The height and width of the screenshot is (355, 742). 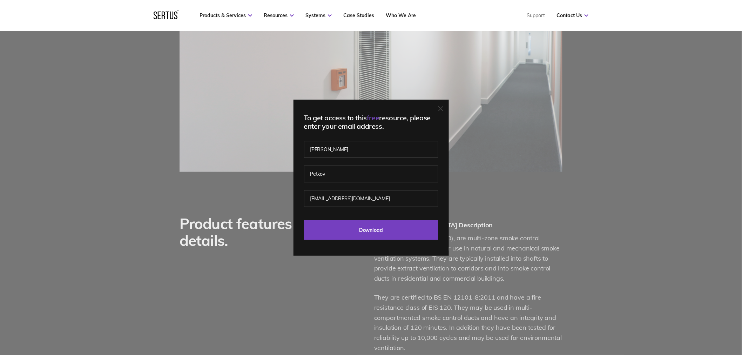 I want to click on a: Case Studies, so click(x=359, y=15).